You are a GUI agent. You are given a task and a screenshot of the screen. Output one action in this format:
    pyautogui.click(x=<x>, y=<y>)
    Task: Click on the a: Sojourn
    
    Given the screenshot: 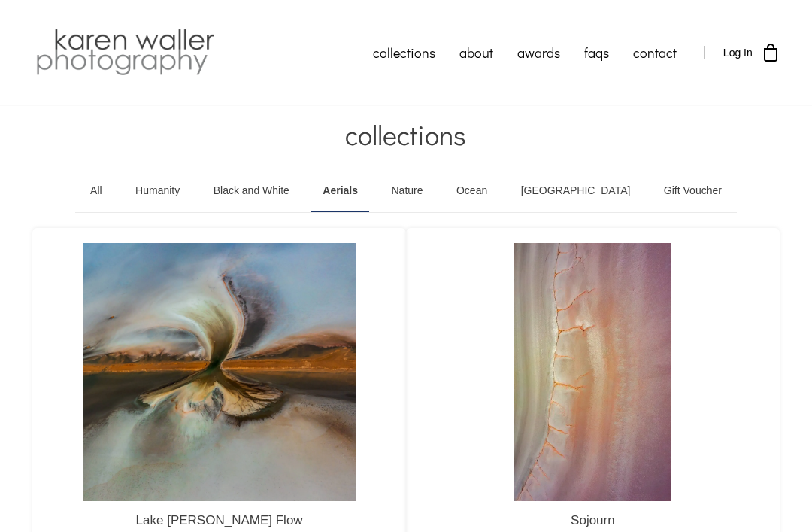 What is the action you would take?
    pyautogui.click(x=593, y=520)
    